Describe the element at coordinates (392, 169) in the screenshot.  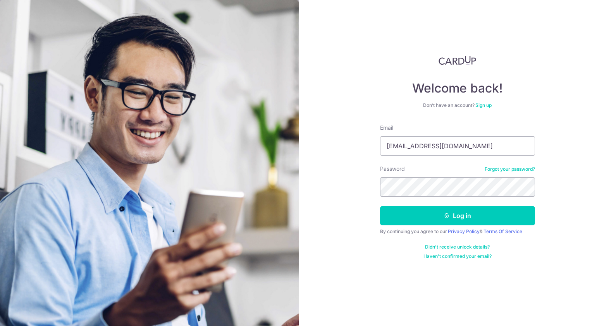
I see `label: Password` at that location.